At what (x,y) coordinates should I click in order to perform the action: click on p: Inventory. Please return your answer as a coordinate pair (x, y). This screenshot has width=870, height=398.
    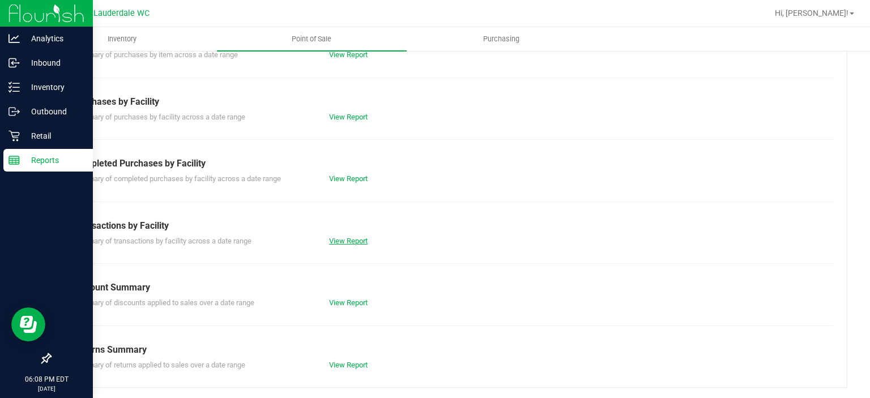
    Looking at the image, I should click on (54, 87).